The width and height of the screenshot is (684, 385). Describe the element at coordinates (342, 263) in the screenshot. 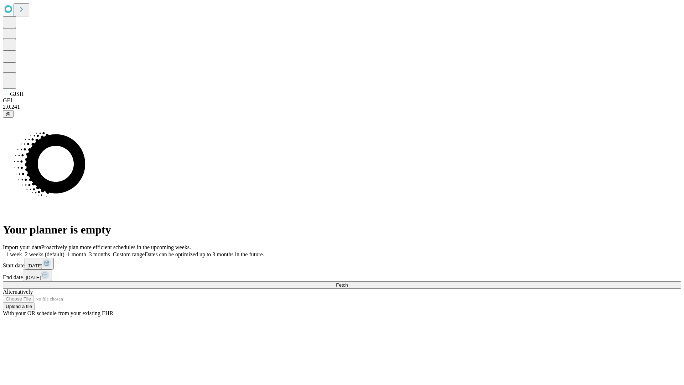

I see `div: Start date` at that location.